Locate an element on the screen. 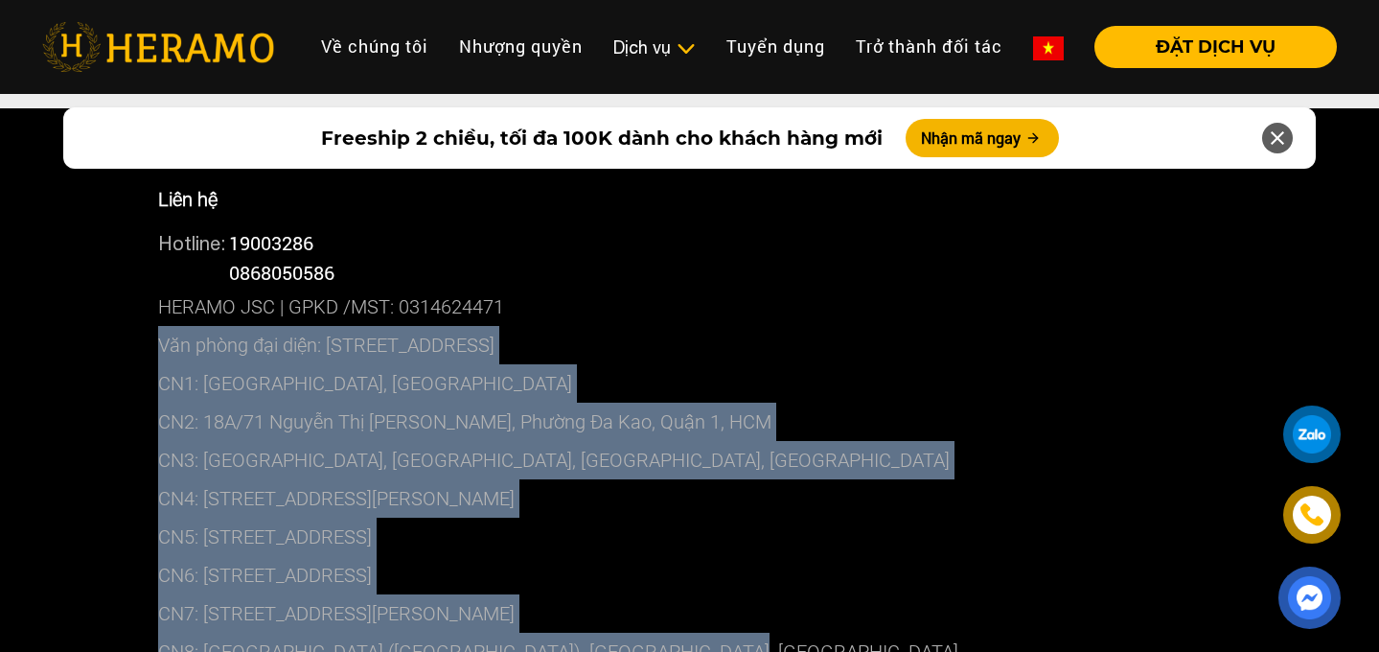  a: Về chúng tôi is located at coordinates (375, 46).